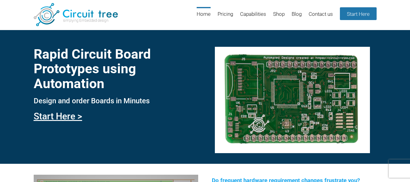  What do you see at coordinates (358, 14) in the screenshot?
I see `a: Start Here` at bounding box center [358, 14].